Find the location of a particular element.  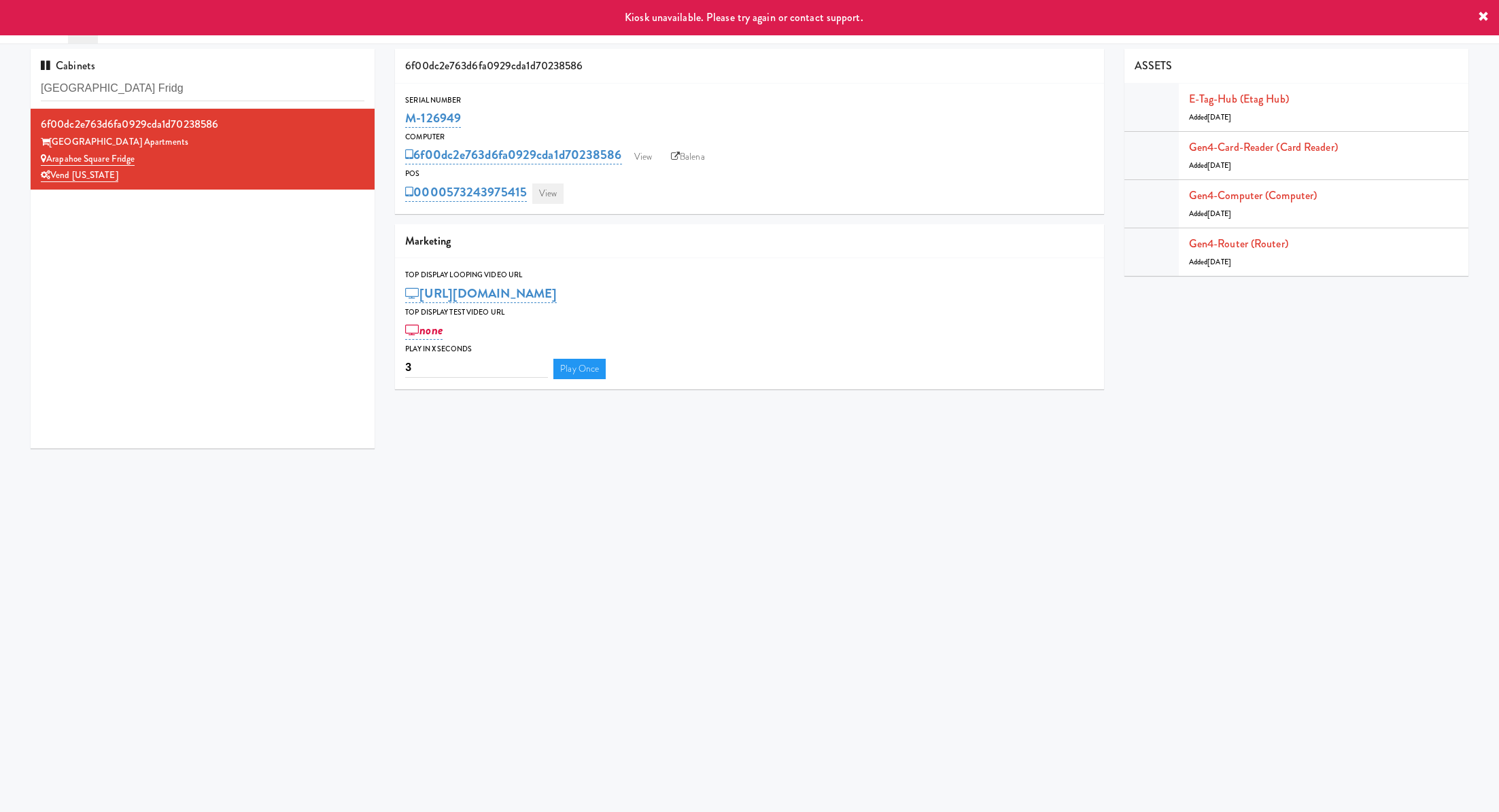

span: Kiosk unavailable. Please try again or contact support. is located at coordinates (744, 17).